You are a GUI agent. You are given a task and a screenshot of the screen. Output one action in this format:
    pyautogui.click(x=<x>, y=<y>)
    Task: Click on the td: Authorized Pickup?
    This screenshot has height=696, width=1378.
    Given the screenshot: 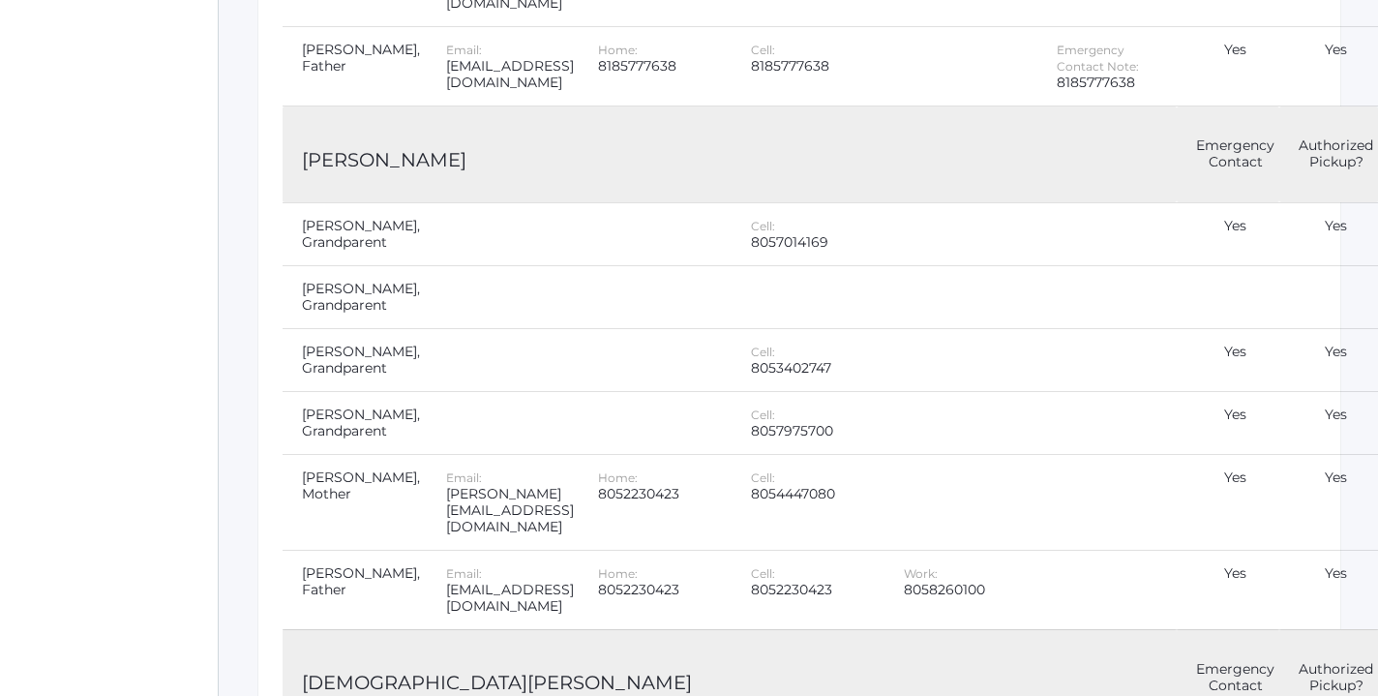 What is the action you would take?
    pyautogui.click(x=1329, y=154)
    